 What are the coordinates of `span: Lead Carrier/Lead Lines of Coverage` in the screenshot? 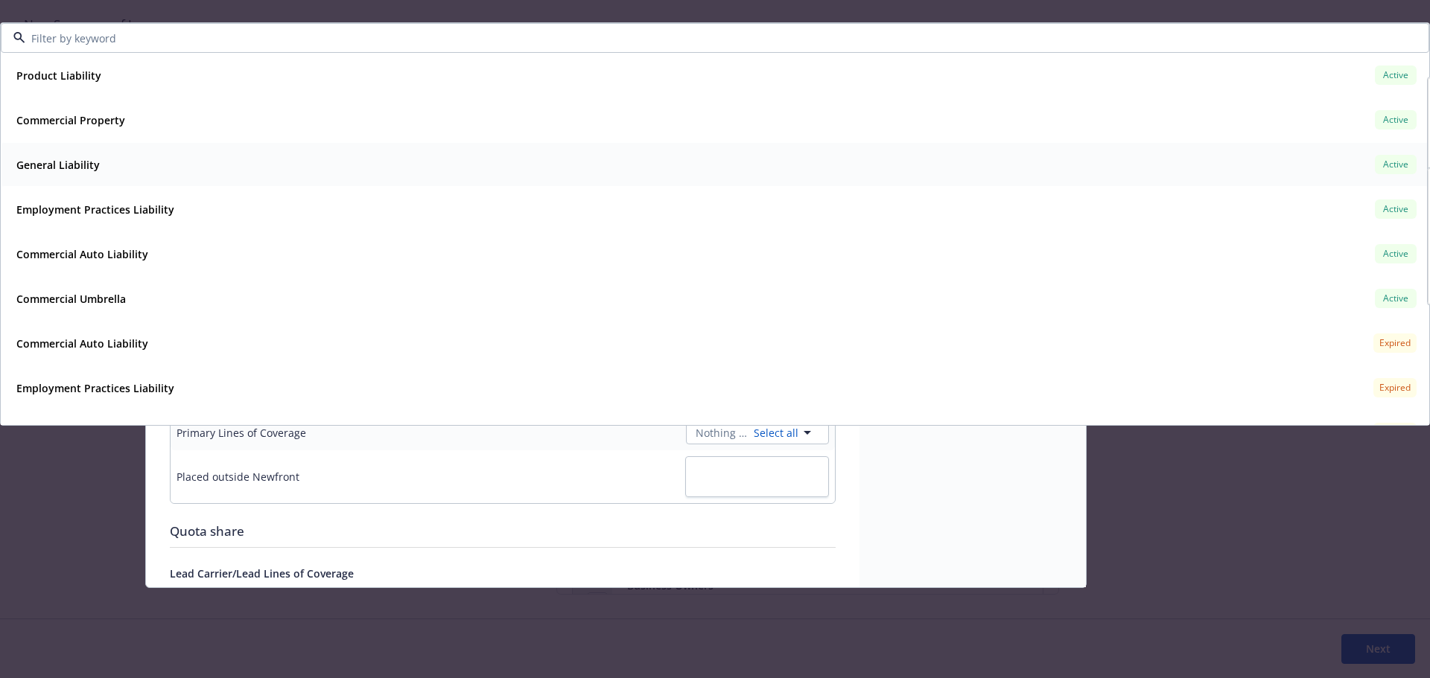 It's located at (261, 573).